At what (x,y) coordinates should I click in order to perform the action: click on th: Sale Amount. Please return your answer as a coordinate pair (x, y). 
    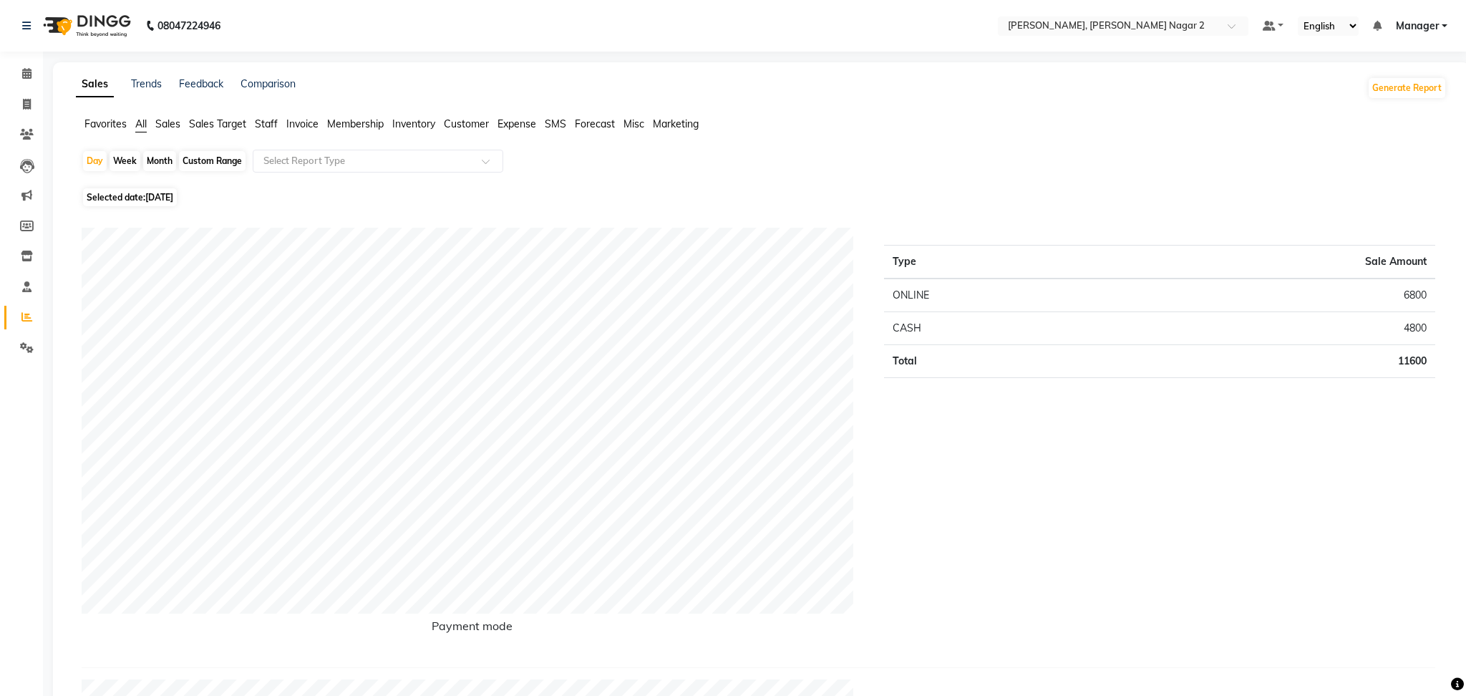
    Looking at the image, I should click on (1272, 262).